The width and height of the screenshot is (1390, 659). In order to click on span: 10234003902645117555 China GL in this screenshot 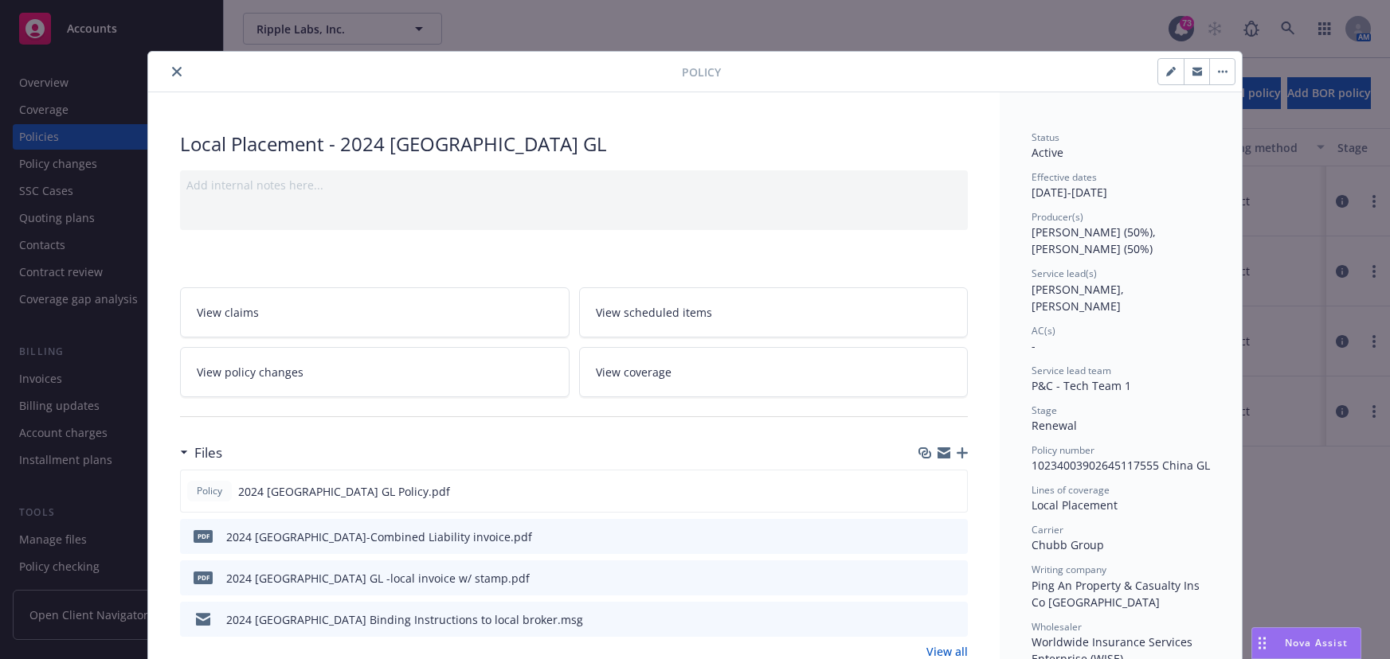, I will do `click(1120, 465)`.